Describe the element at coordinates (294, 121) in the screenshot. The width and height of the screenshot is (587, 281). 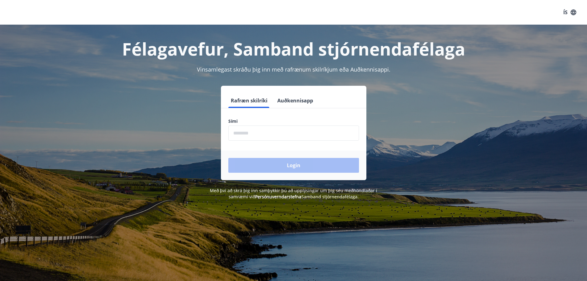
I see `label: Sími` at that location.